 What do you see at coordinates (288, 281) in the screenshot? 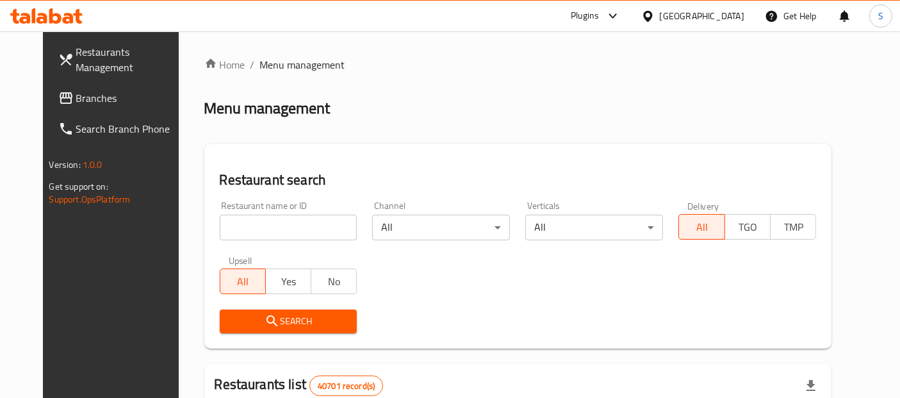
I see `span: Yes` at bounding box center [288, 281].